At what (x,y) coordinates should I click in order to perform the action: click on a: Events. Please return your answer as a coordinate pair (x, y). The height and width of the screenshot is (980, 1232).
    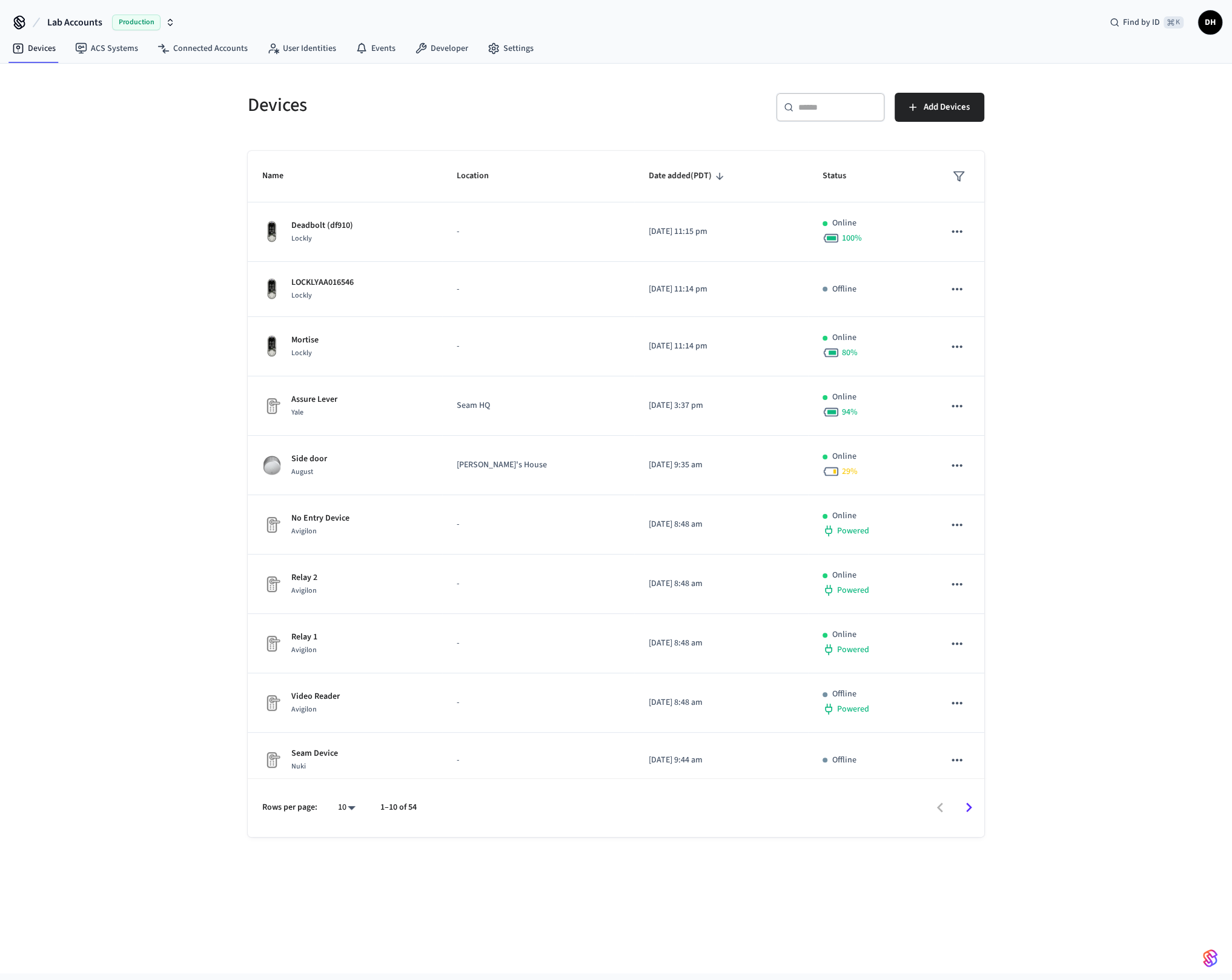
    Looking at the image, I should click on (376, 49).